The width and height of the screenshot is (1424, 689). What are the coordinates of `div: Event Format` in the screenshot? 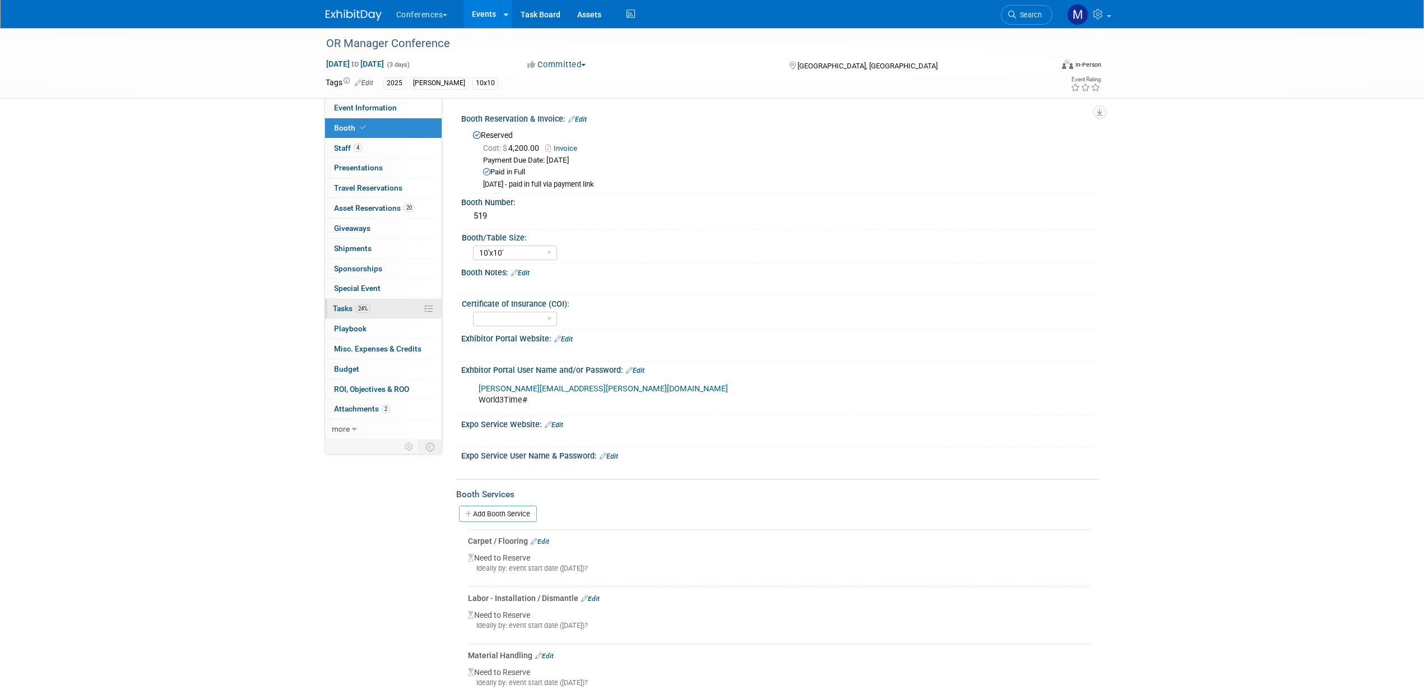 It's located at (1044, 67).